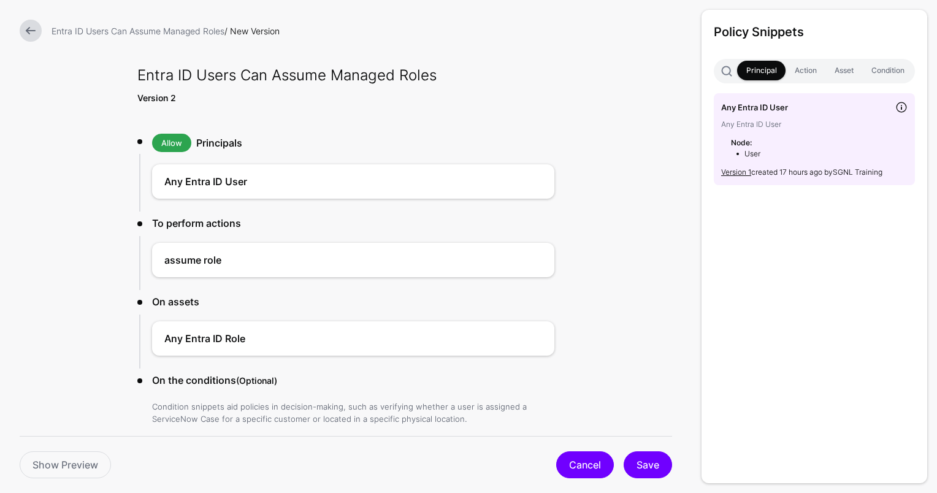 Image resolution: width=937 pixels, height=493 pixels. Describe the element at coordinates (256, 380) in the screenshot. I see `small: (Optional)` at that location.